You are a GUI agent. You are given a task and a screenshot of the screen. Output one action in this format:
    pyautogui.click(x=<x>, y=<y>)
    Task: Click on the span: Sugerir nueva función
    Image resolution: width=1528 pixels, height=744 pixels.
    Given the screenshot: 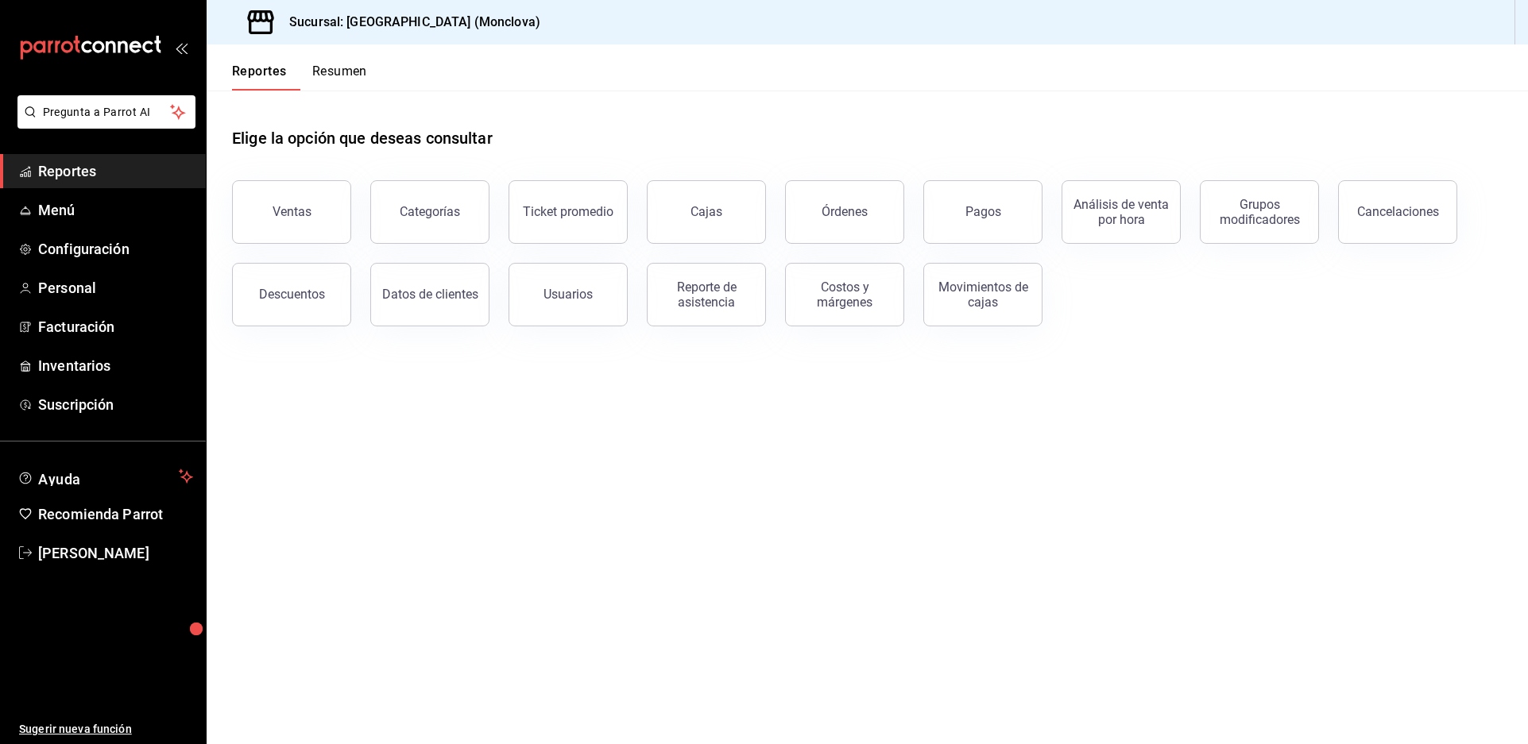 What is the action you would take?
    pyautogui.click(x=106, y=729)
    